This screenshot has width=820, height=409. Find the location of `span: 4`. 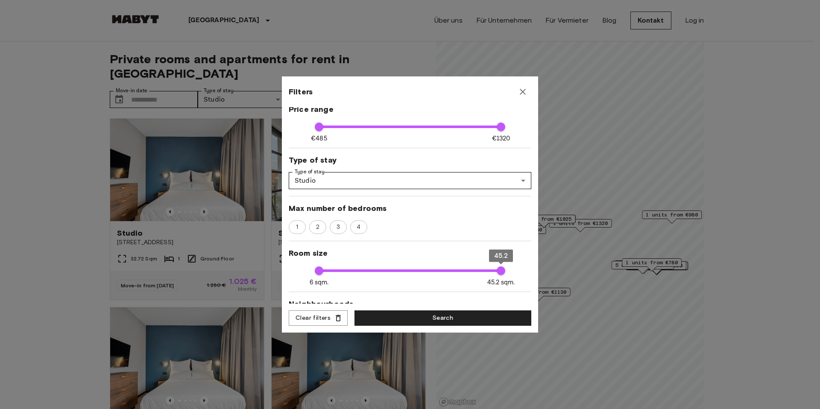

span: 4 is located at coordinates (358, 227).